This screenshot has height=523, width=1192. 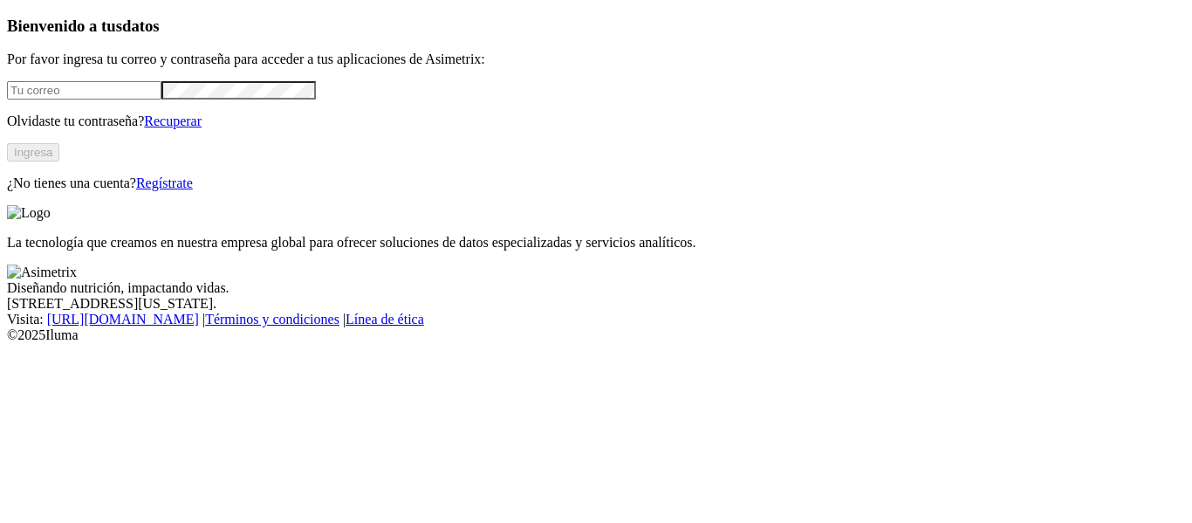 I want to click on div: Diseñando nutrición, impactando vidas., so click(x=596, y=288).